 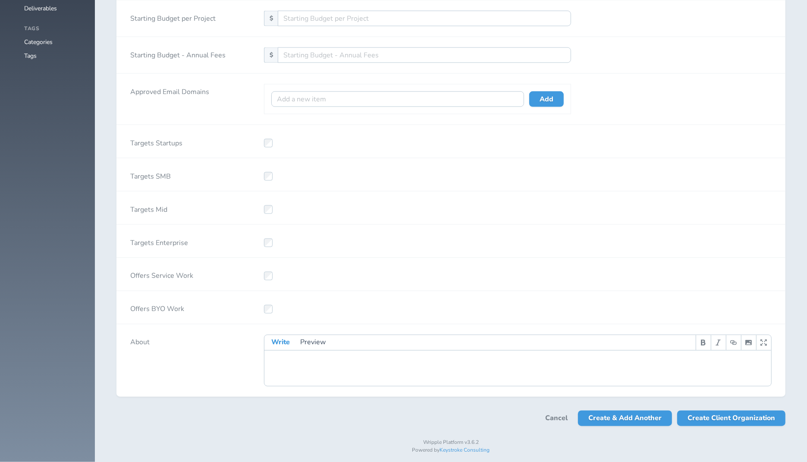 I want to click on a: Categories, so click(x=38, y=42).